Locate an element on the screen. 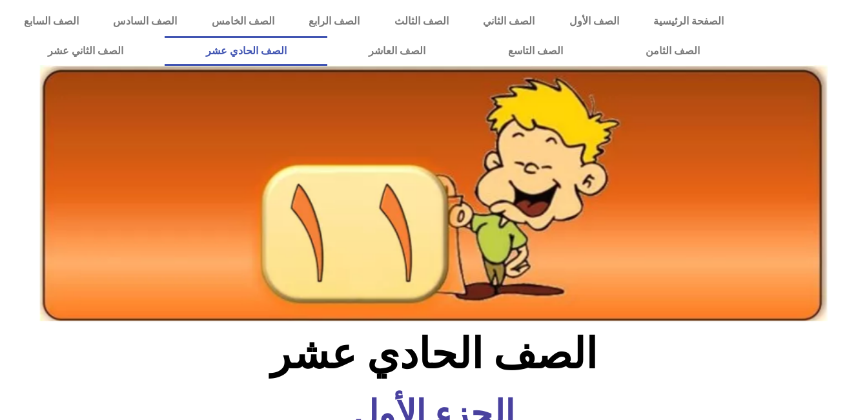 The width and height of the screenshot is (867, 420). a: الصف الخامس is located at coordinates (243, 21).